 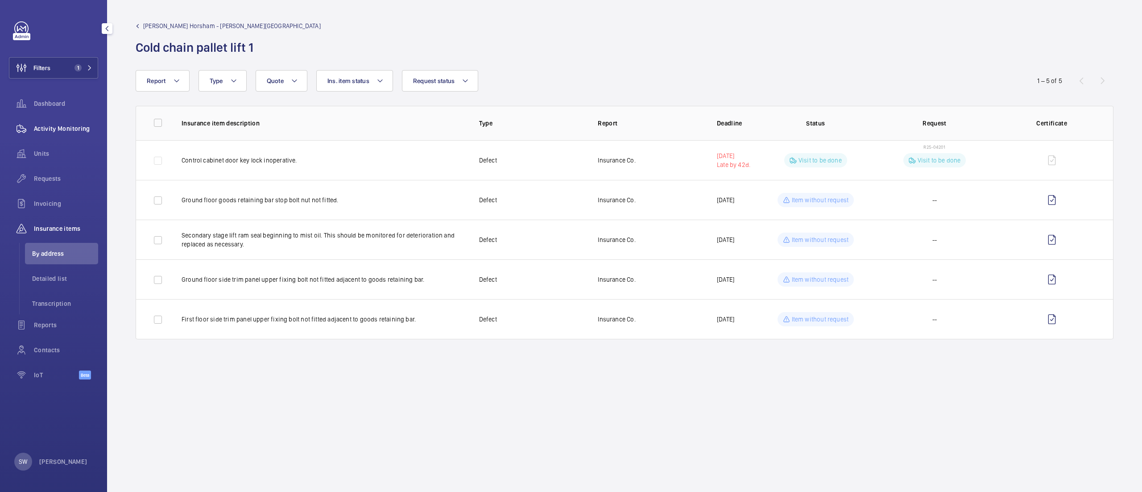 I want to click on span: Insurance items, so click(x=66, y=228).